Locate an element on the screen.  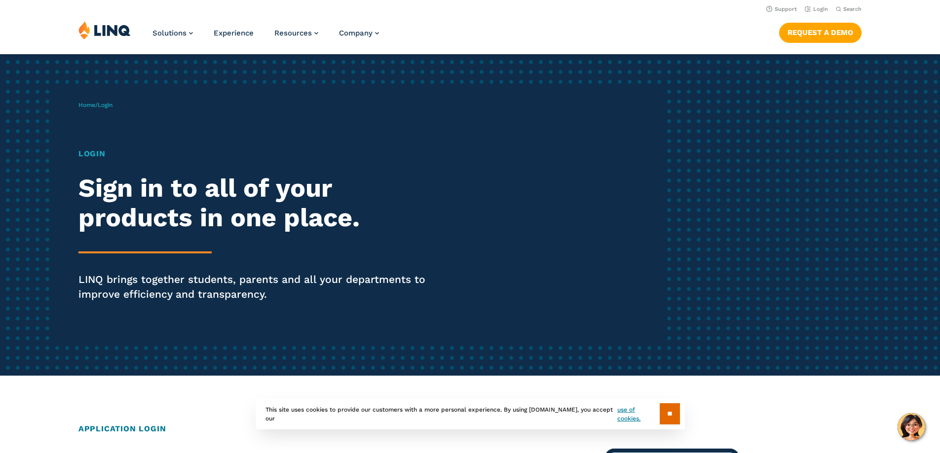
h2: Sign in to all of your products in one place. is located at coordinates (260, 203).